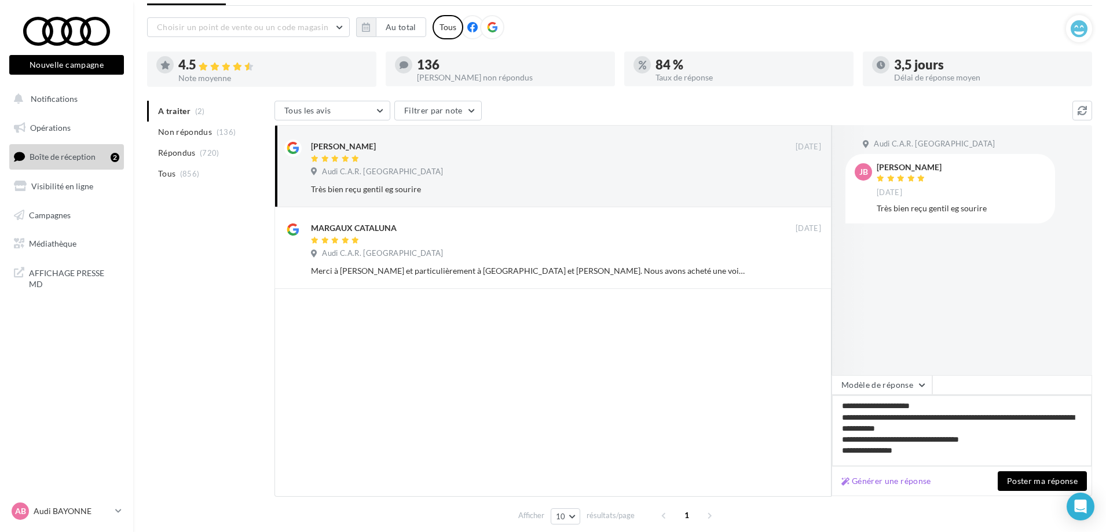  Describe the element at coordinates (63, 156) in the screenshot. I see `span: Boîte de réception` at that location.